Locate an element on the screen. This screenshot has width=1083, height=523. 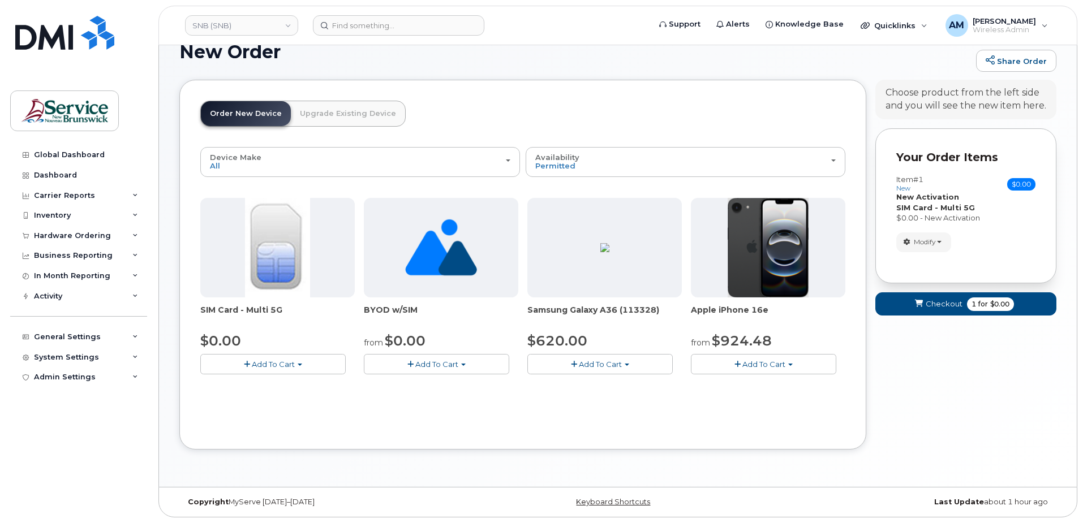
span: Apple iPhone 16e is located at coordinates (768, 316).